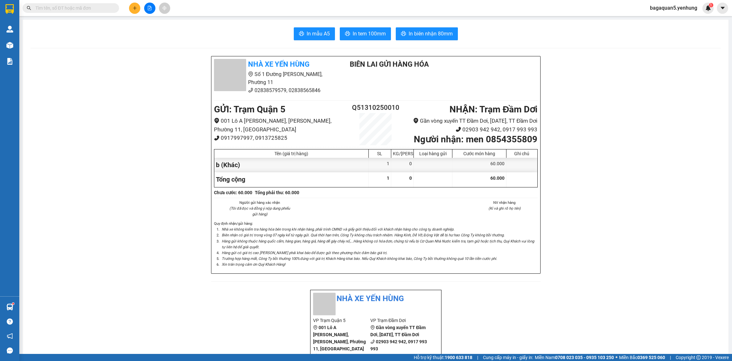  I want to click on span: notification, so click(10, 336).